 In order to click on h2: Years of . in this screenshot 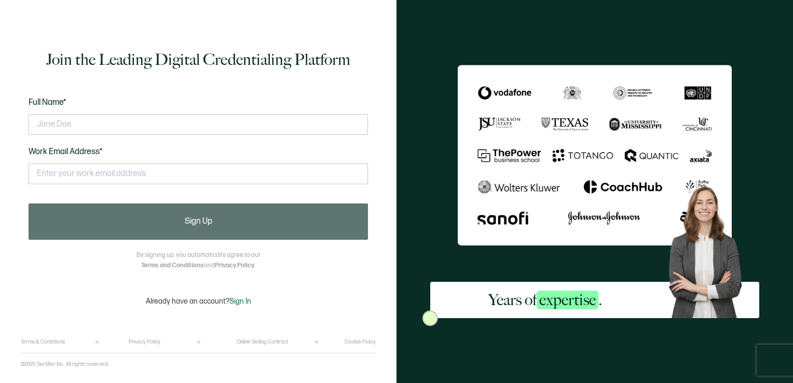, I will do `click(545, 300)`.